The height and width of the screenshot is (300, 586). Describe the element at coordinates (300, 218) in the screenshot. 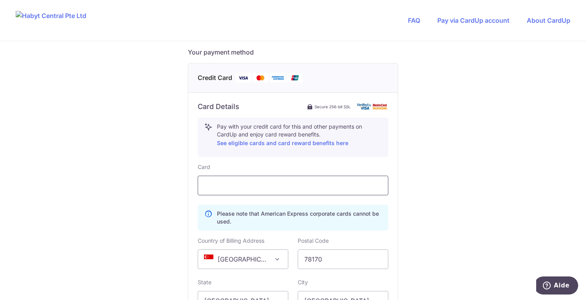

I see `p: Please note that American Express corporate cards cannot be used.` at that location.